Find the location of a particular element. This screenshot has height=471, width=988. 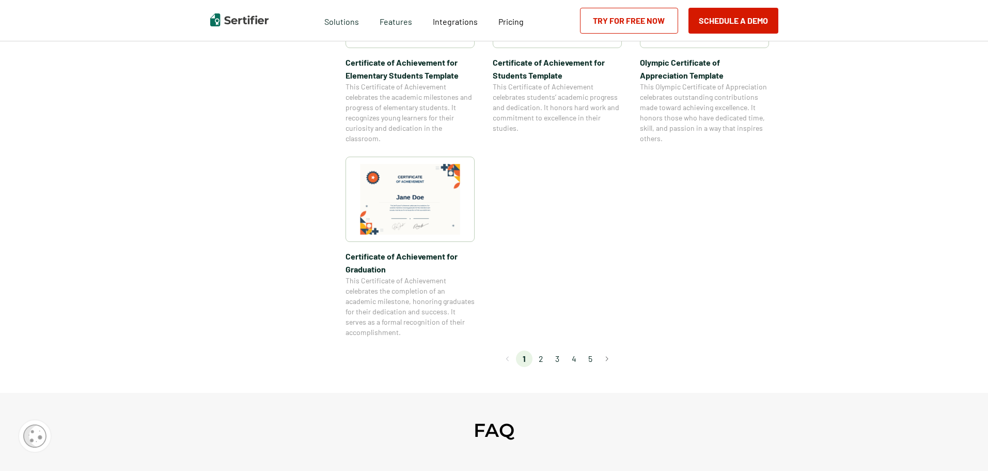

button: Go to previous page is located at coordinates (508, 358).